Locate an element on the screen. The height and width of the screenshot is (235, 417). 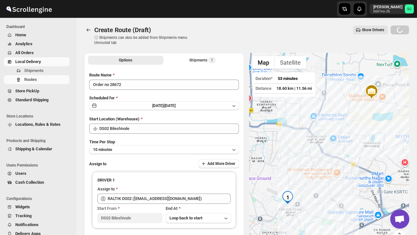
span: Products and Shipping is located at coordinates (39, 141).